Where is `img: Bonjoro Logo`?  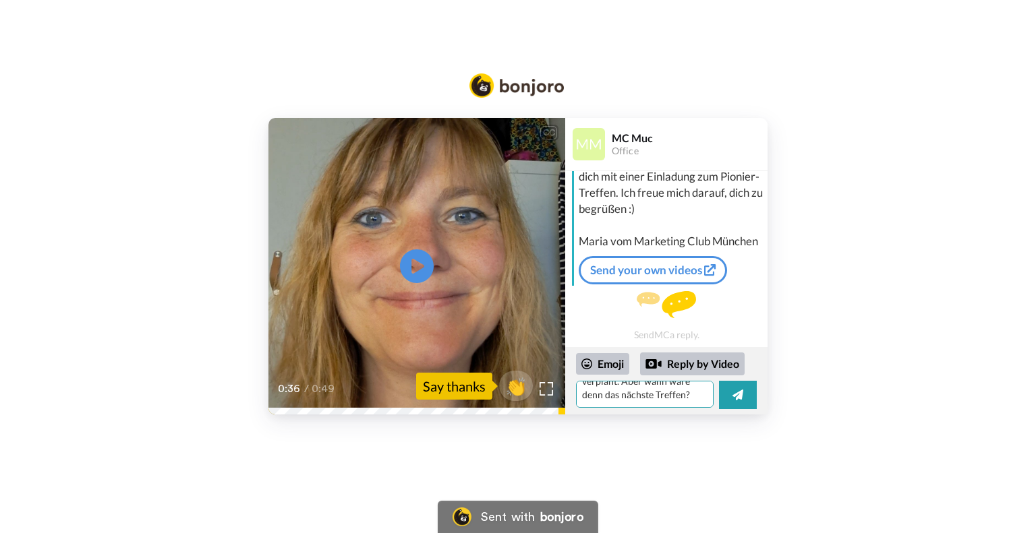
img: Bonjoro Logo is located at coordinates (517, 86).